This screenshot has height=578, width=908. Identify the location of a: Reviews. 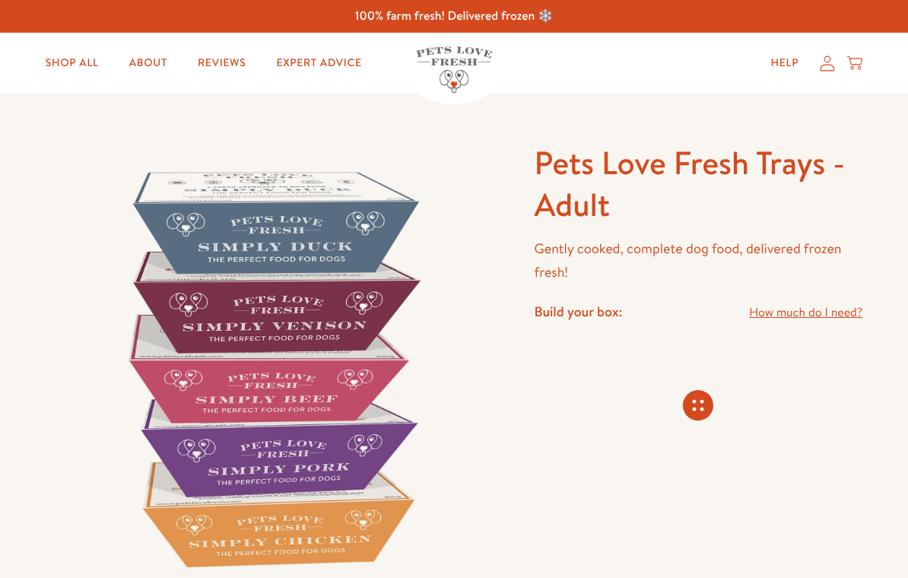
(221, 63).